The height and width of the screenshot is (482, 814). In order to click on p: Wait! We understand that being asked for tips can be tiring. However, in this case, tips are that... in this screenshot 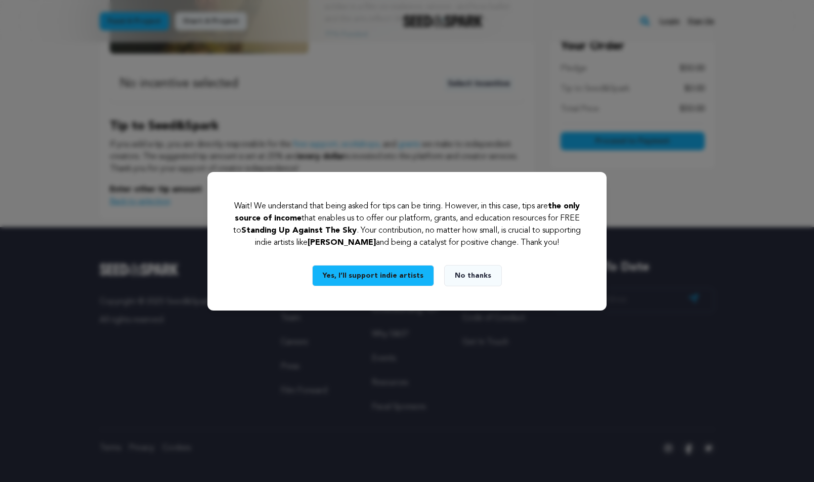, I will do `click(407, 225)`.